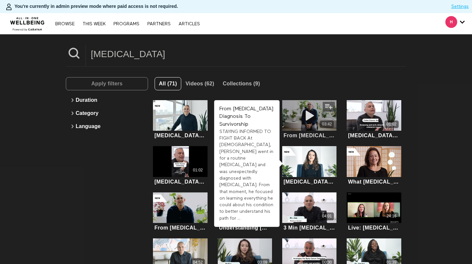 The height and width of the screenshot is (264, 472). I want to click on div: 04:01, so click(327, 216).